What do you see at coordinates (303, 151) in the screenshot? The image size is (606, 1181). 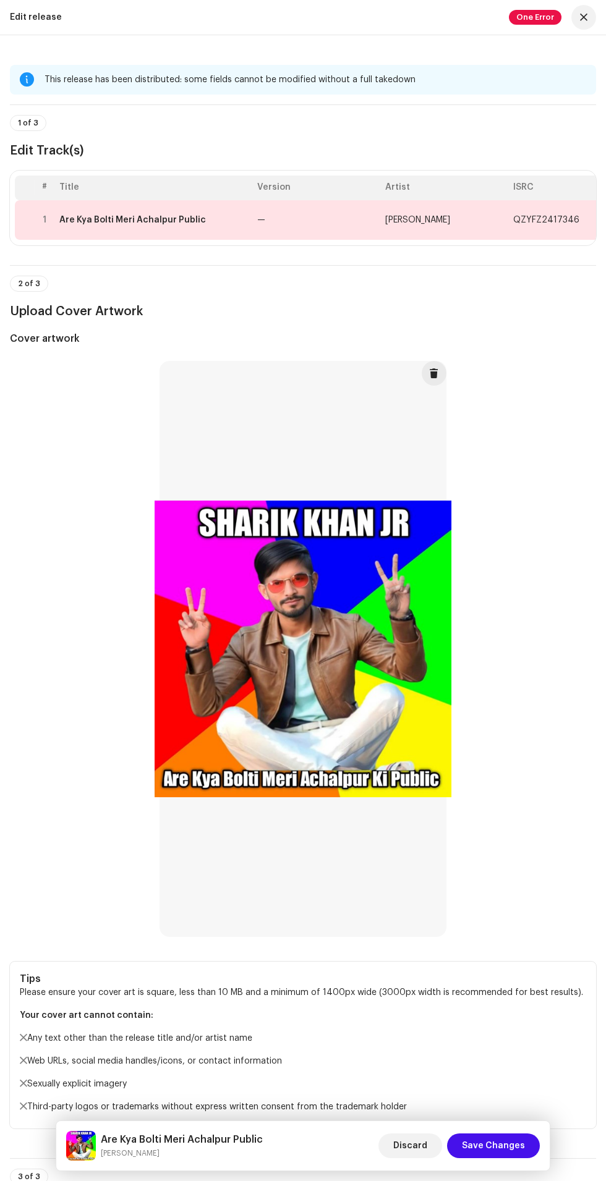 I see `h3: Edit Track(s)` at bounding box center [303, 151].